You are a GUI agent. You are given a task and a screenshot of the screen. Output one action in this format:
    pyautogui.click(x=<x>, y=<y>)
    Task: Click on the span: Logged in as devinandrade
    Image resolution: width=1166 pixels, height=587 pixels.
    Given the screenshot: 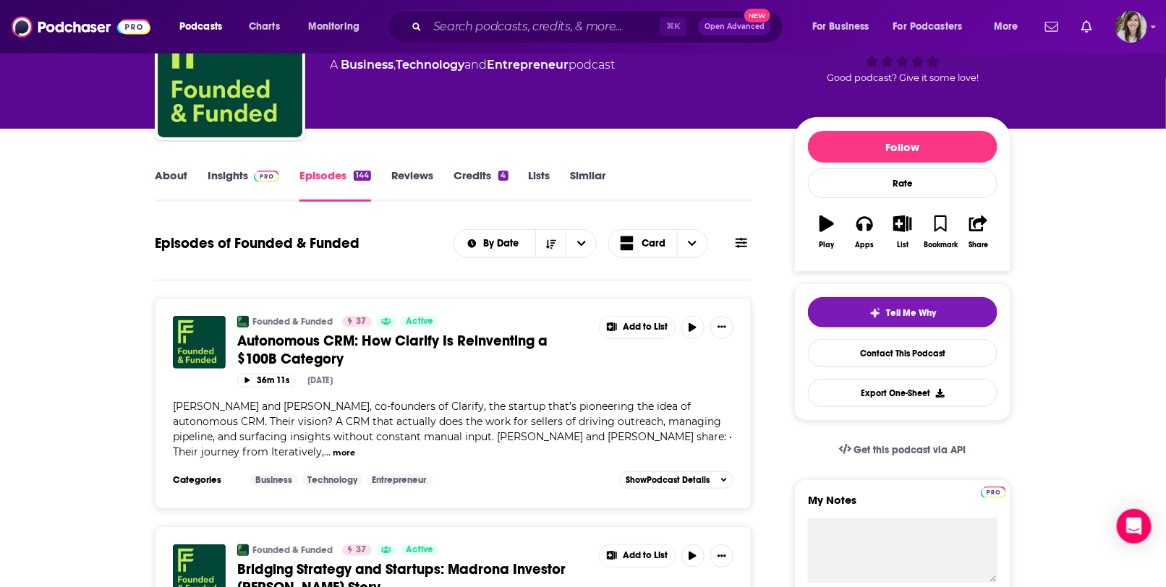 What is the action you would take?
    pyautogui.click(x=1131, y=27)
    